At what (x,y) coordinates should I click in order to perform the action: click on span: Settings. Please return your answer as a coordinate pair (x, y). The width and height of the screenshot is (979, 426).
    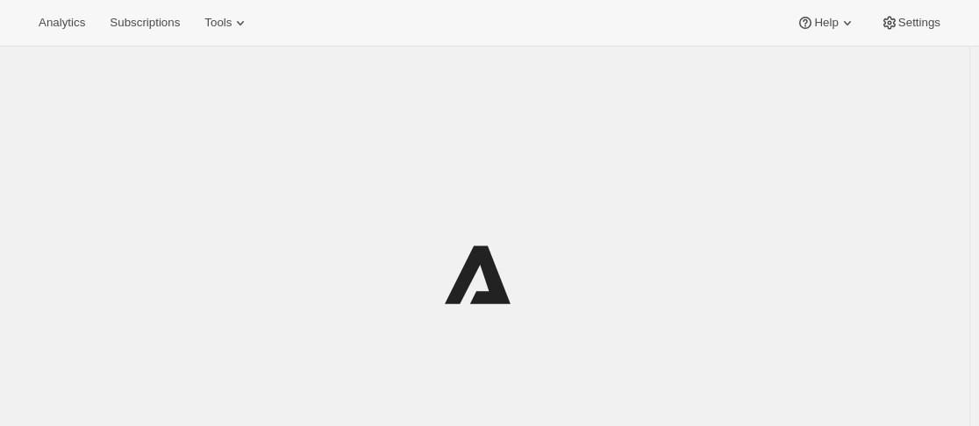
    Looking at the image, I should click on (920, 23).